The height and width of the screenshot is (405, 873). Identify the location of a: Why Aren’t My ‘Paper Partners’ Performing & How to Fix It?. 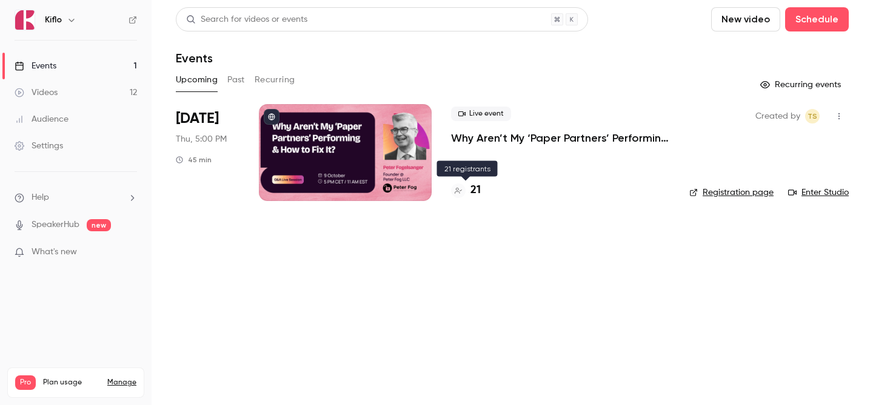
(560, 138).